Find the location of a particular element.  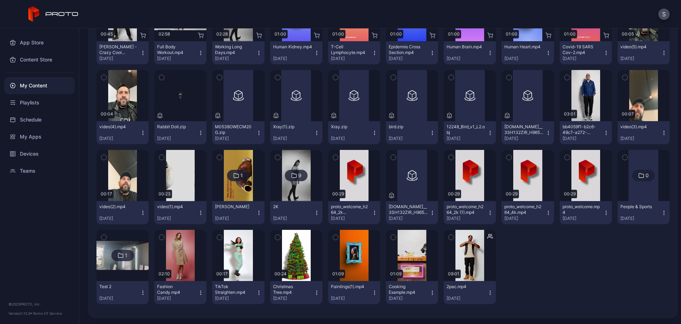

div: My Apps is located at coordinates (39, 137).